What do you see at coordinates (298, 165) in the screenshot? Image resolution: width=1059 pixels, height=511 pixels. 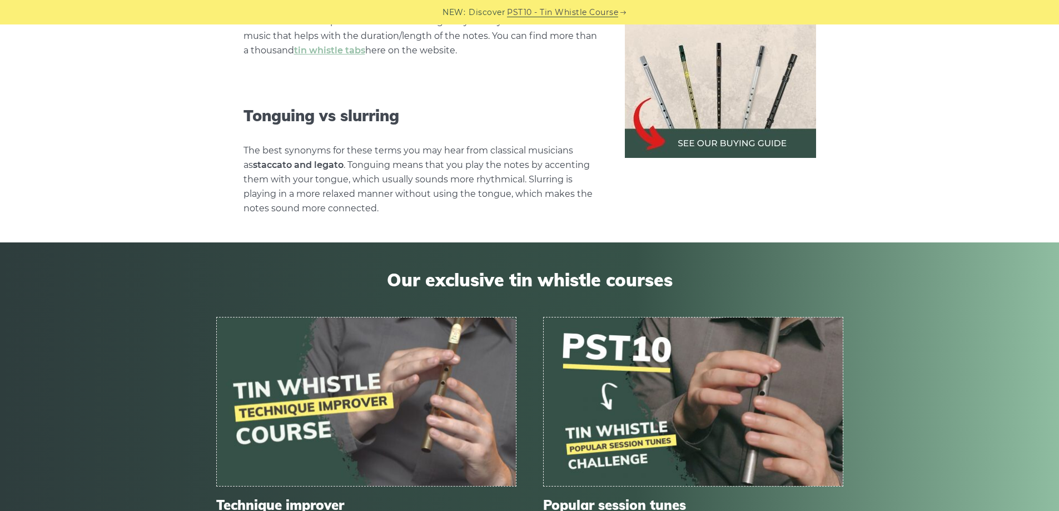 I see `strong: staccato and legato` at bounding box center [298, 165].